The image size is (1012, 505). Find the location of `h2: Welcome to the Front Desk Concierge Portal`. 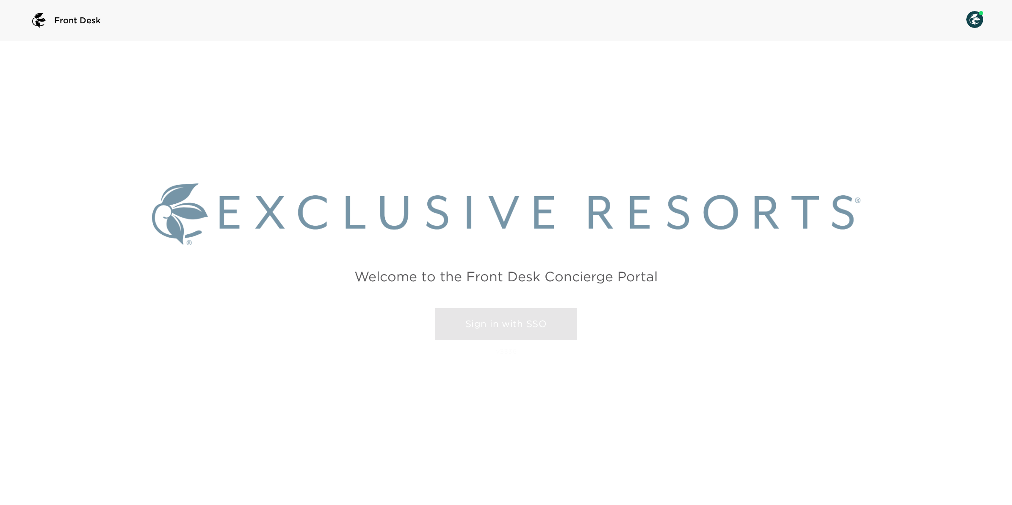

h2: Welcome to the Front Desk Concierge Portal is located at coordinates (506, 276).